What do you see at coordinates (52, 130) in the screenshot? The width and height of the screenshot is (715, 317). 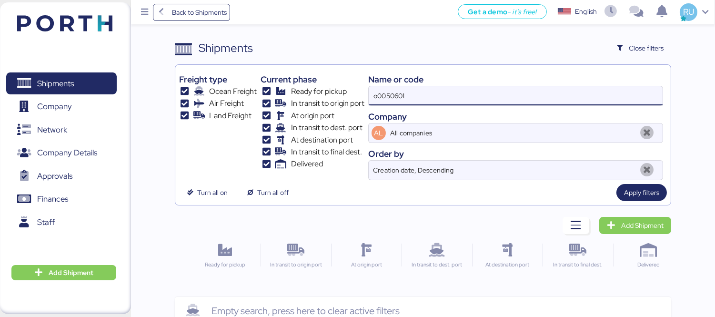 I see `span: Network` at bounding box center [52, 130].